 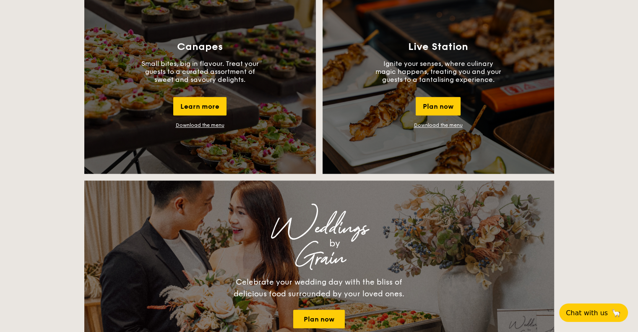 I want to click on span: Chat with us, so click(x=587, y=313).